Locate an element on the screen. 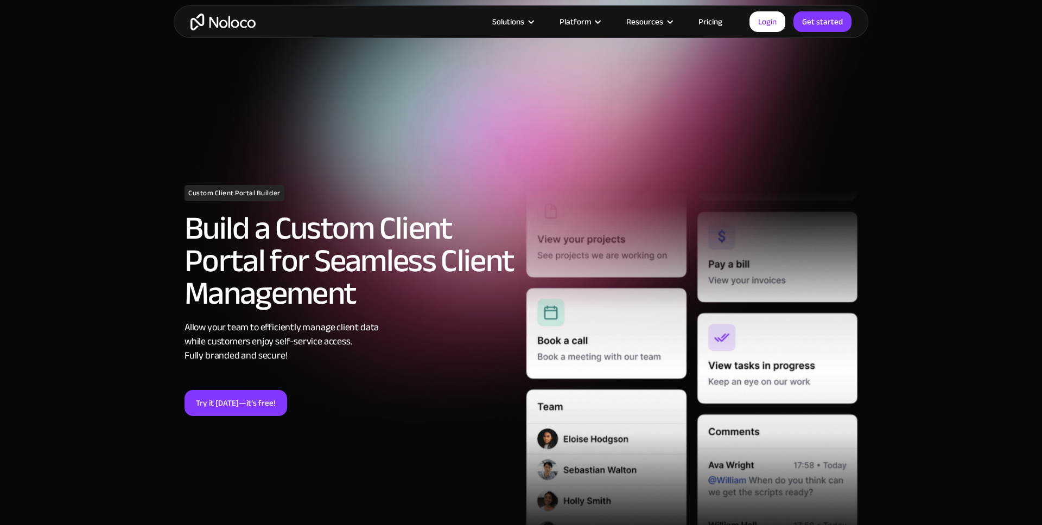 The width and height of the screenshot is (1042, 525). a: Get started is located at coordinates (822, 22).